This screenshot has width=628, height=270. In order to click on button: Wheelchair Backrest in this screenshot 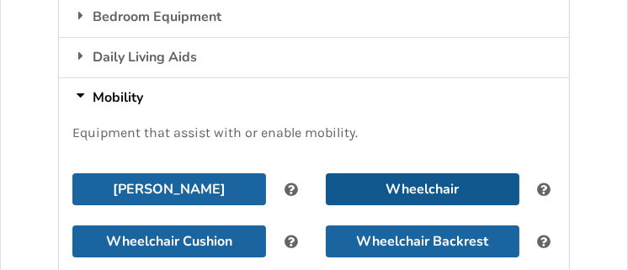, I will do `click(422, 242)`.